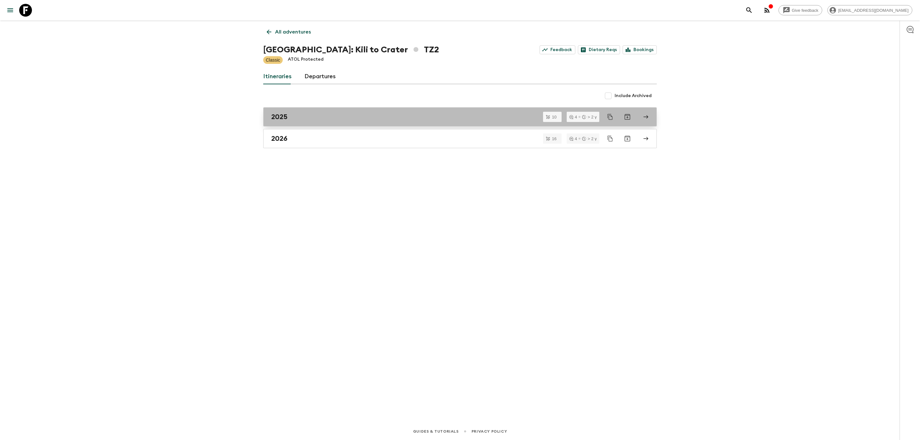  What do you see at coordinates (277, 77) in the screenshot?
I see `a: Itineraries` at bounding box center [277, 77].